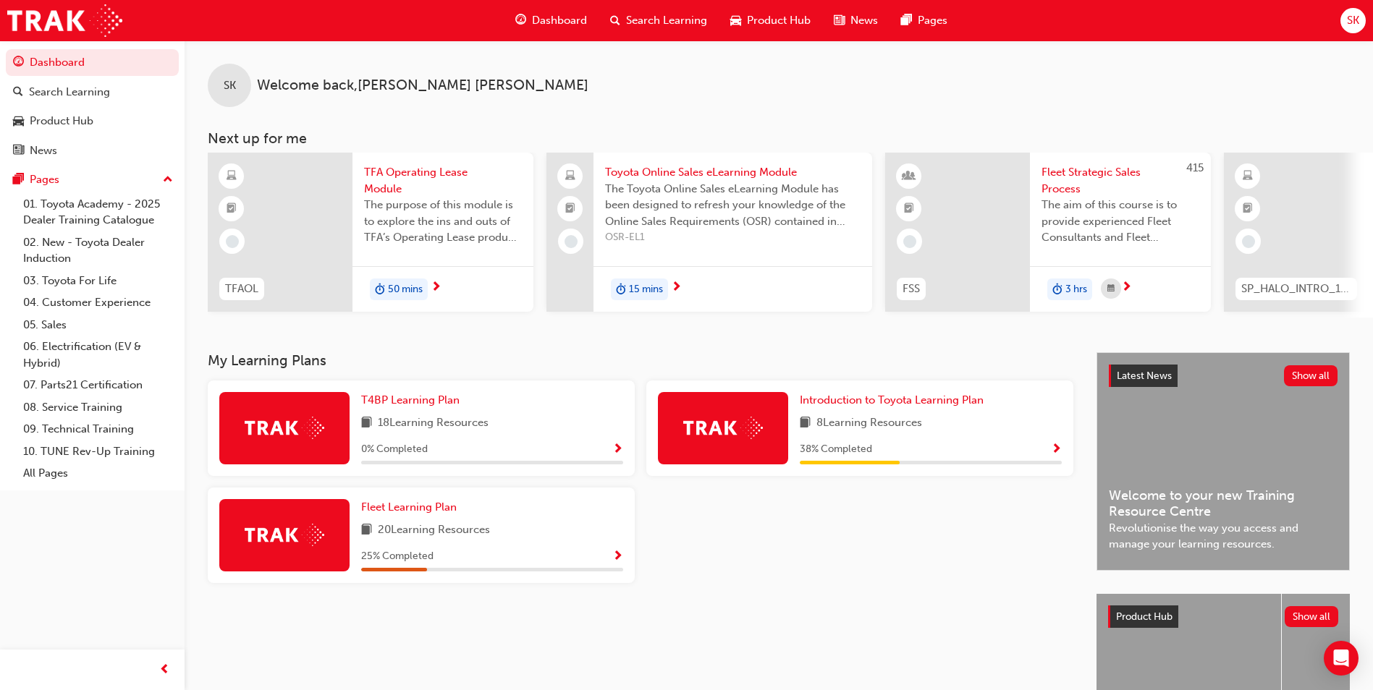 This screenshot has width=1373, height=690. I want to click on span: OSR-EL1, so click(732, 237).